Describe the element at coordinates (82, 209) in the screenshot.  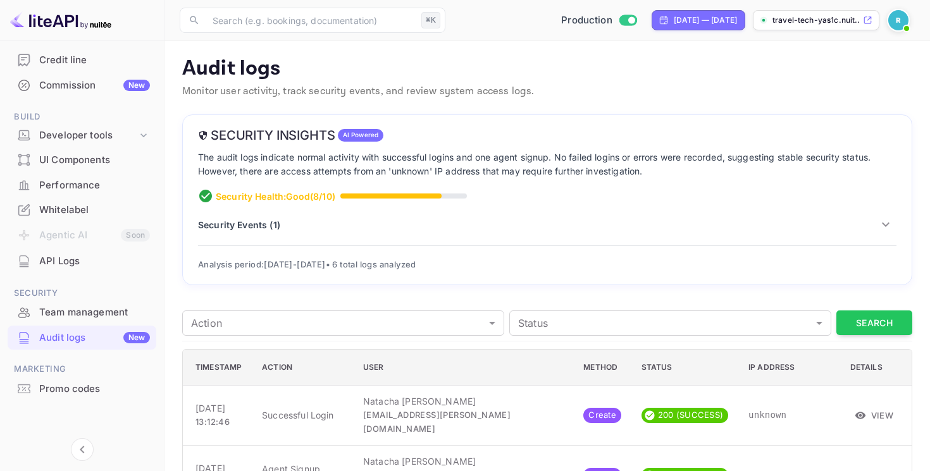
I see `a: Whitelabel` at that location.